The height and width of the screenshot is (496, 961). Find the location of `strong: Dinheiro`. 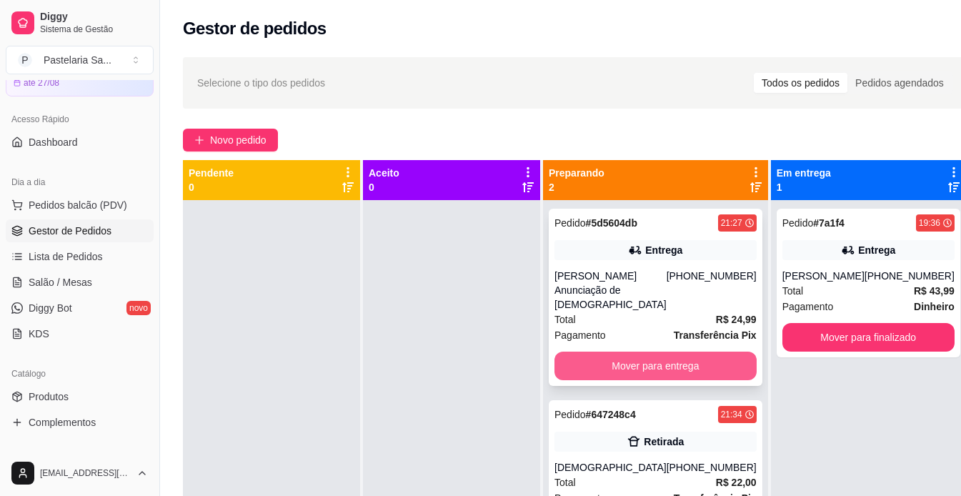

strong: Dinheiro is located at coordinates (934, 306).